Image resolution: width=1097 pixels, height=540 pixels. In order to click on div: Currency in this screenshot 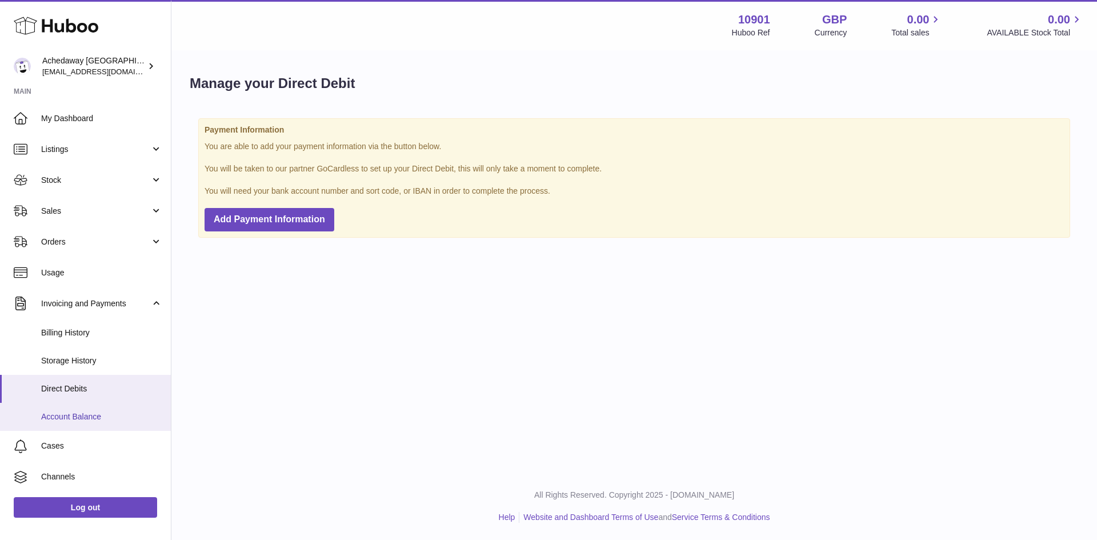, I will do `click(831, 33)`.